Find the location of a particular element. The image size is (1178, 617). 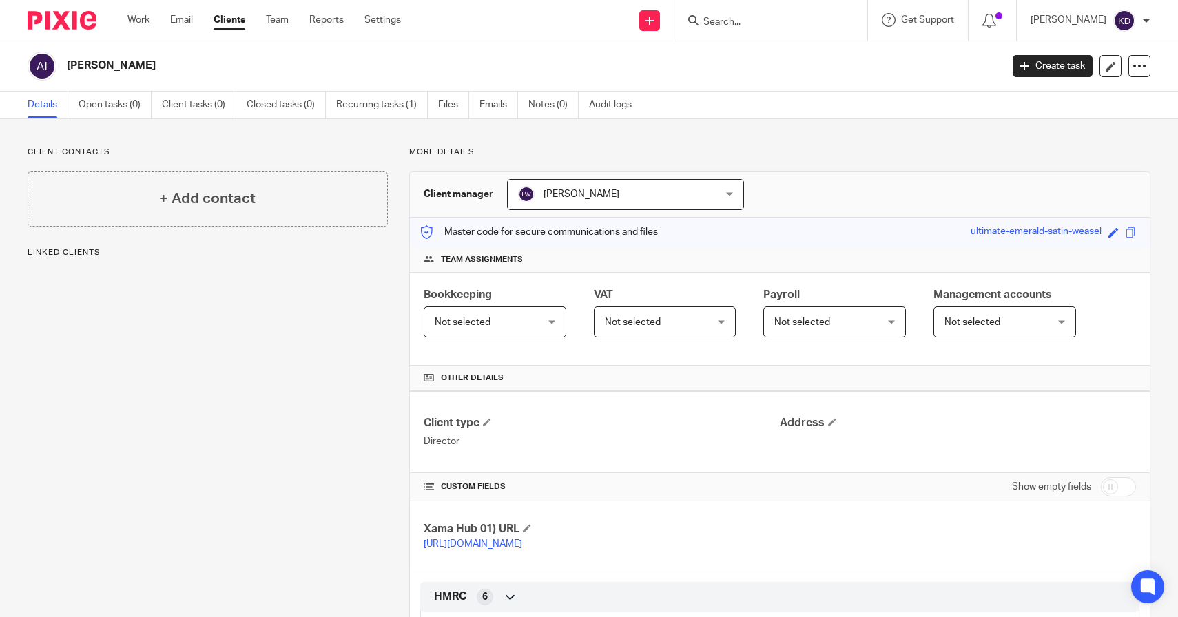

h4: Xama Hub 01) URL is located at coordinates (601, 529).